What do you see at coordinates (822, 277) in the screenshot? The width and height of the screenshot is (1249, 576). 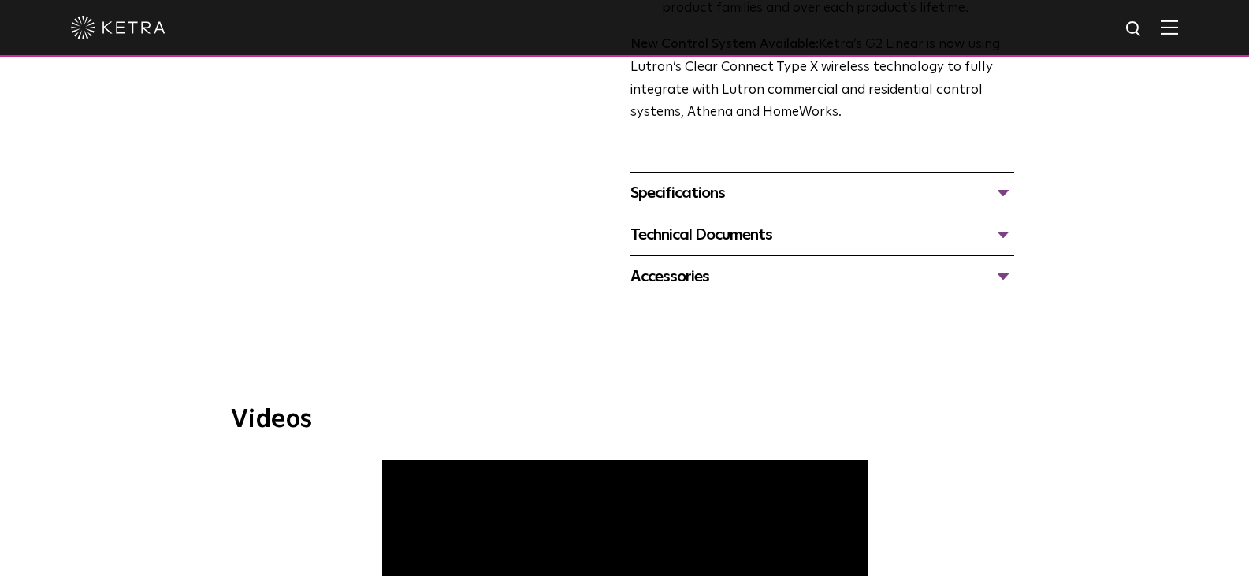 I see `div: Accessories` at bounding box center [822, 277].